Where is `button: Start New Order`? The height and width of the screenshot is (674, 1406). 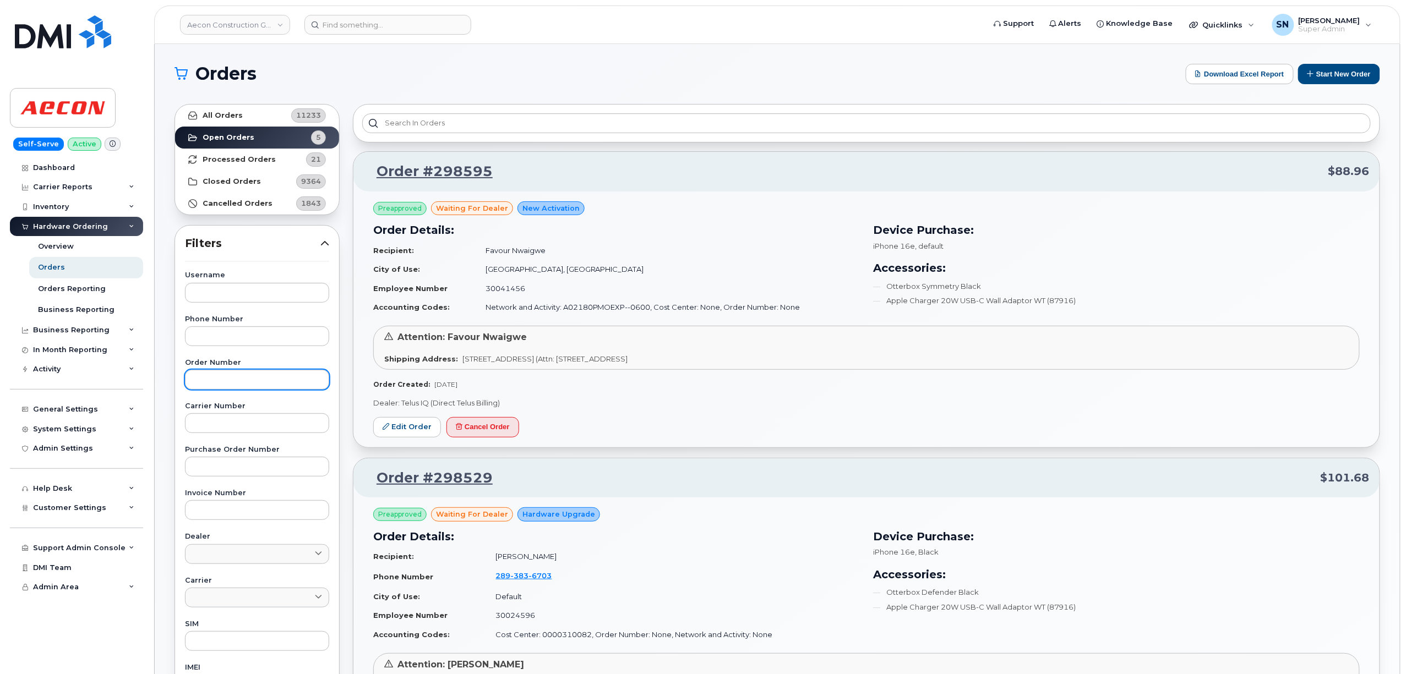
button: Start New Order is located at coordinates (1339, 74).